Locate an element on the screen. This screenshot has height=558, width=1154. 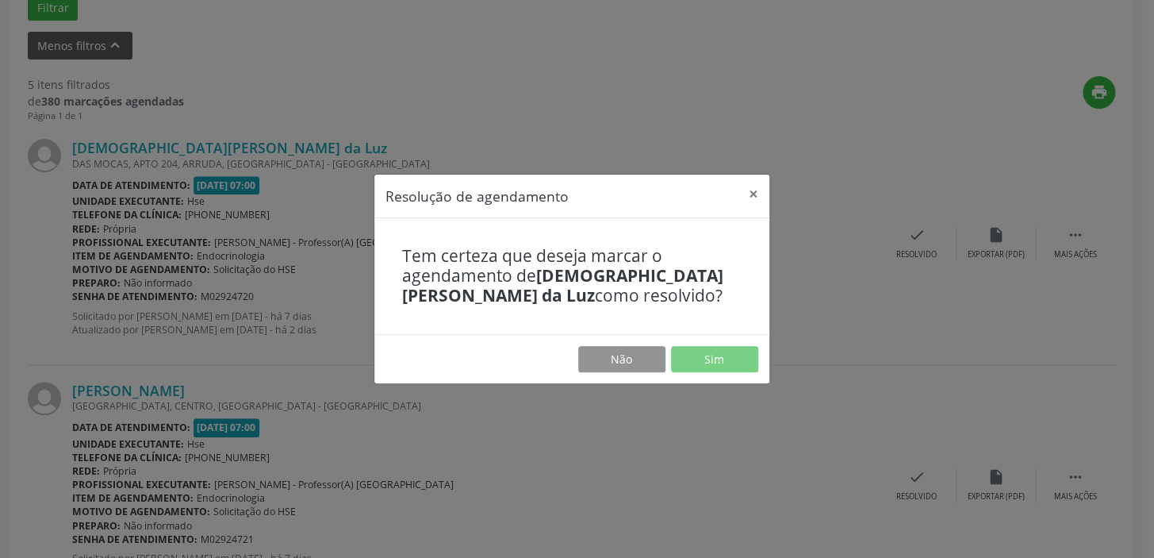
button: Sim is located at coordinates (715, 359).